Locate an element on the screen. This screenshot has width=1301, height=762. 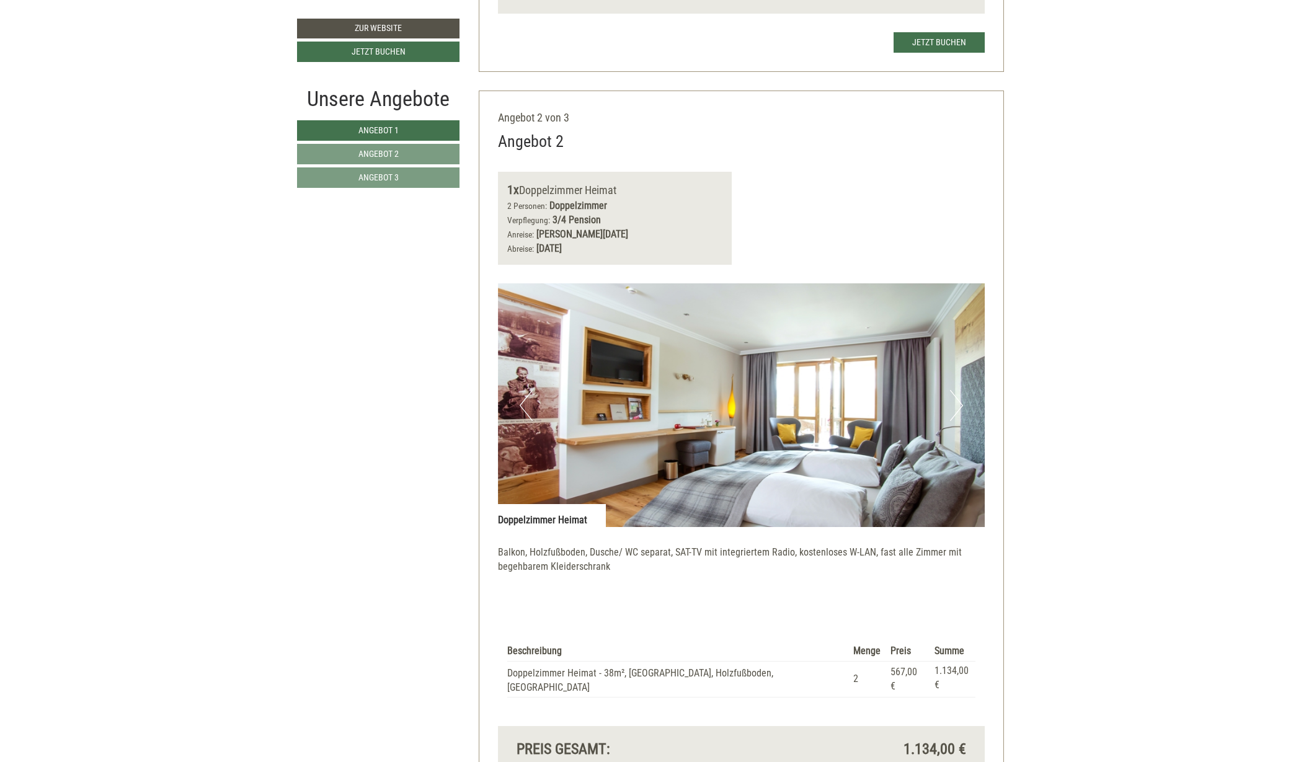
img: image is located at coordinates (741, 405).